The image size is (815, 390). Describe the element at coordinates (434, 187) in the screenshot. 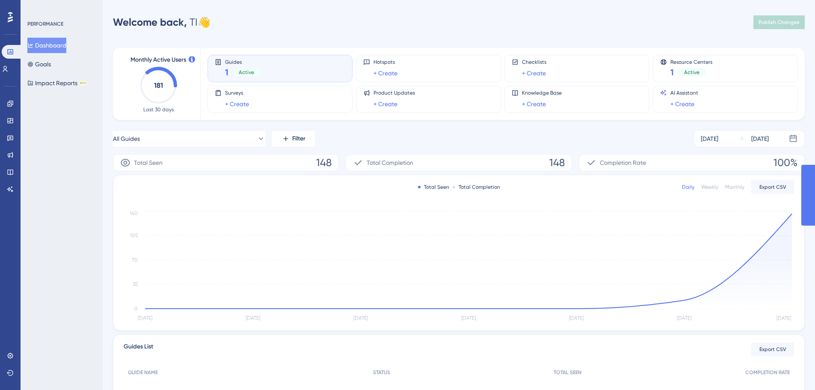

I see `div: Total Seen` at that location.